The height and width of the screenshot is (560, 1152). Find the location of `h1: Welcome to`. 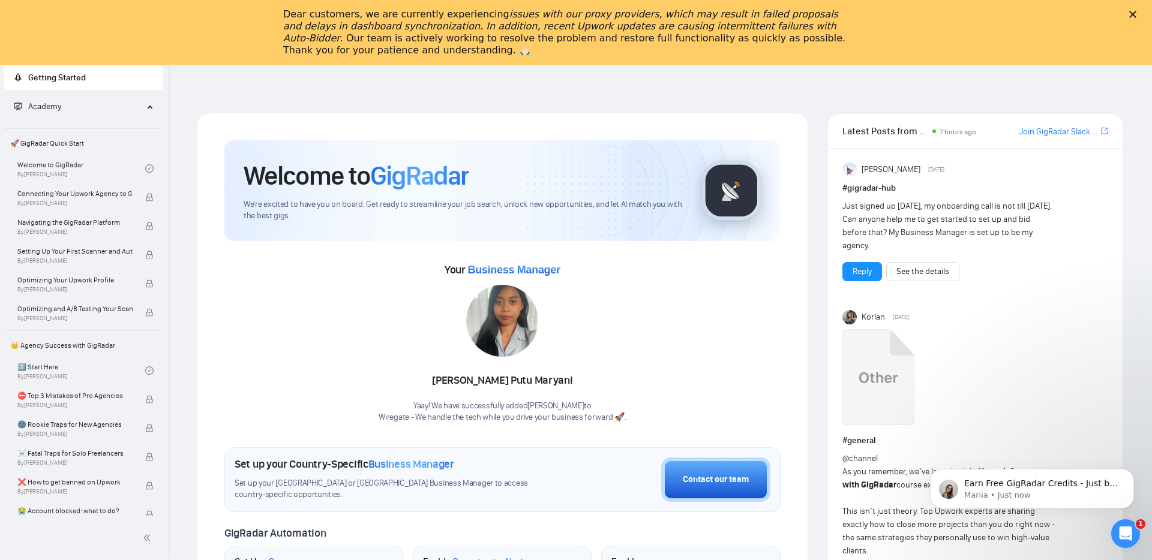

h1: Welcome to is located at coordinates (356, 176).